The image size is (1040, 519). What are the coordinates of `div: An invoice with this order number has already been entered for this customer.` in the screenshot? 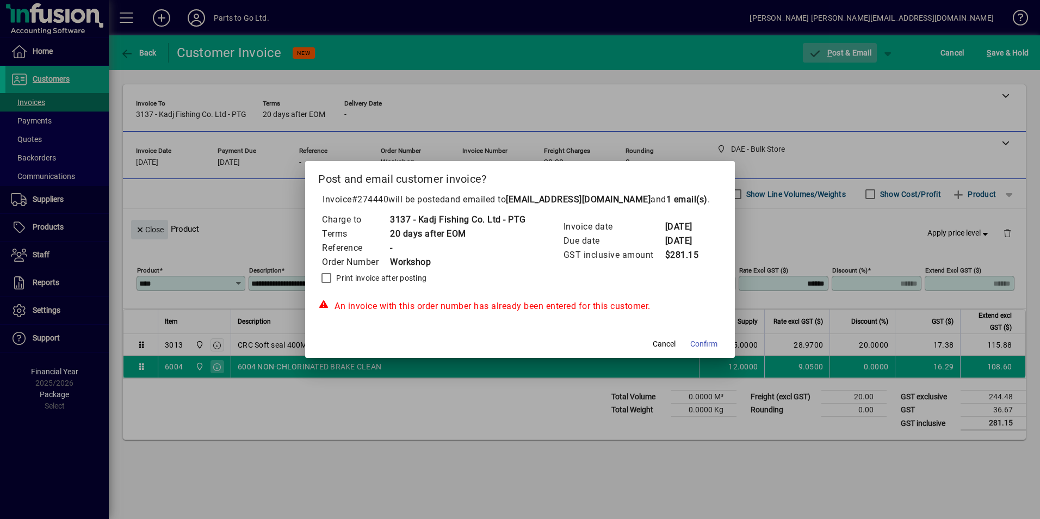 It's located at (520, 306).